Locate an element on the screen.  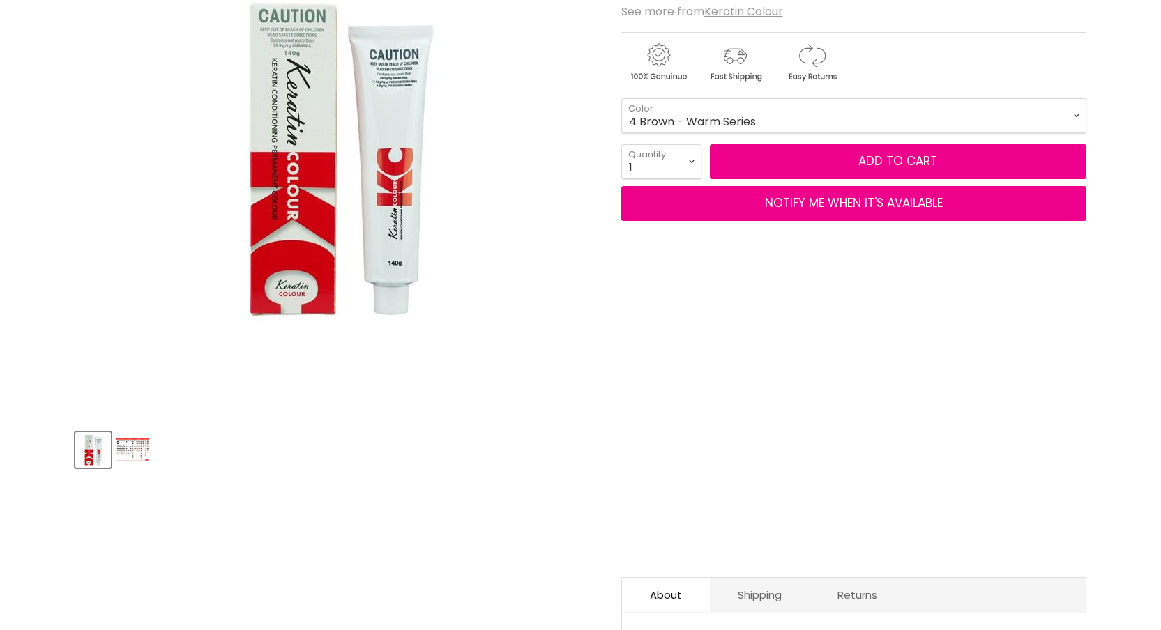
img: shipping.gif is located at coordinates (735, 62).